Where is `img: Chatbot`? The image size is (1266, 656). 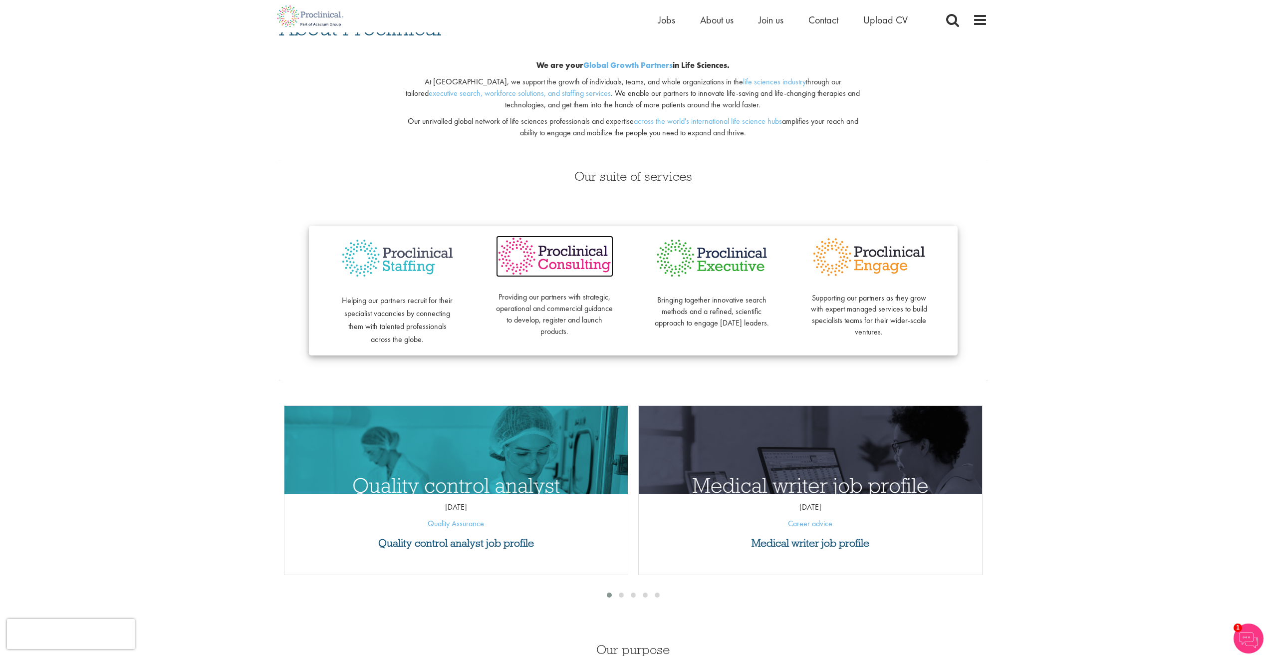
img: Chatbot is located at coordinates (1248, 638).